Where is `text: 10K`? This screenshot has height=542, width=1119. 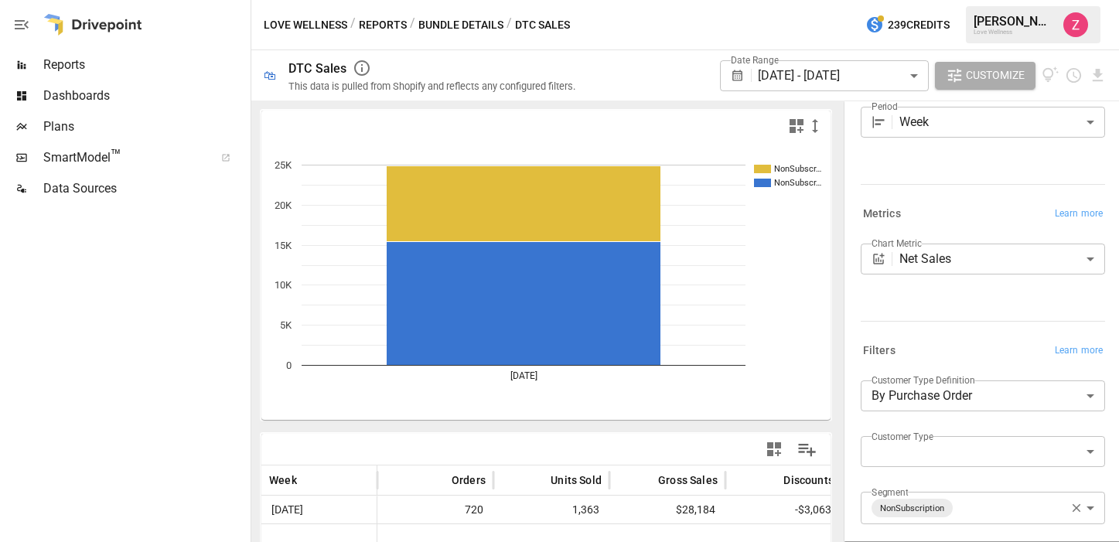
text: 10K is located at coordinates (283, 284).